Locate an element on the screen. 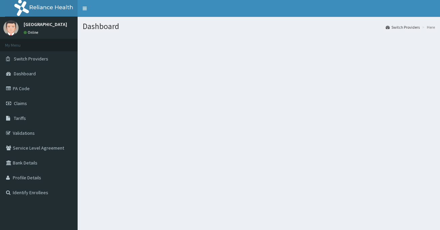 The height and width of the screenshot is (230, 440). img: User Image is located at coordinates (11, 28).